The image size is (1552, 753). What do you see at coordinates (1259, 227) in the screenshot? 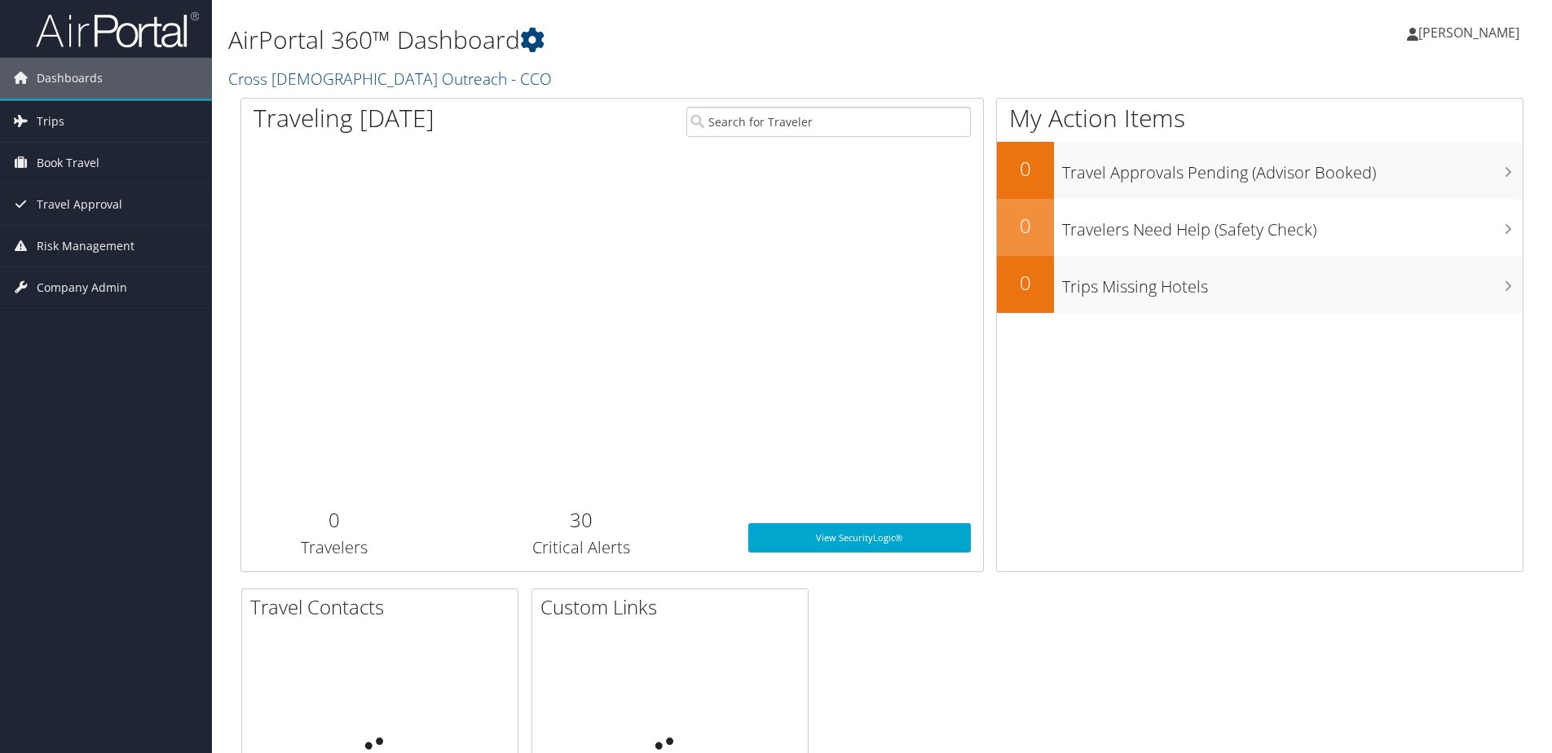
I see `a: 0Travelers Need Help (Safety Check)` at bounding box center [1259, 227].